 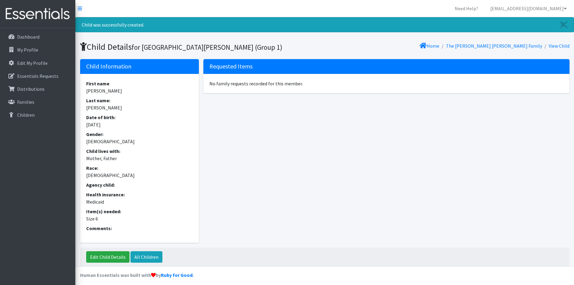 What do you see at coordinates (559, 46) in the screenshot?
I see `a: View Child` at bounding box center [559, 46].